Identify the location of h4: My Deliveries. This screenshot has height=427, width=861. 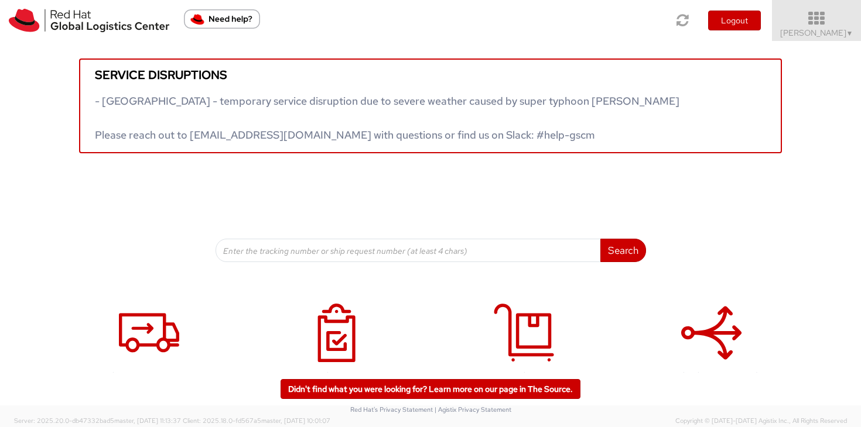
(524, 377).